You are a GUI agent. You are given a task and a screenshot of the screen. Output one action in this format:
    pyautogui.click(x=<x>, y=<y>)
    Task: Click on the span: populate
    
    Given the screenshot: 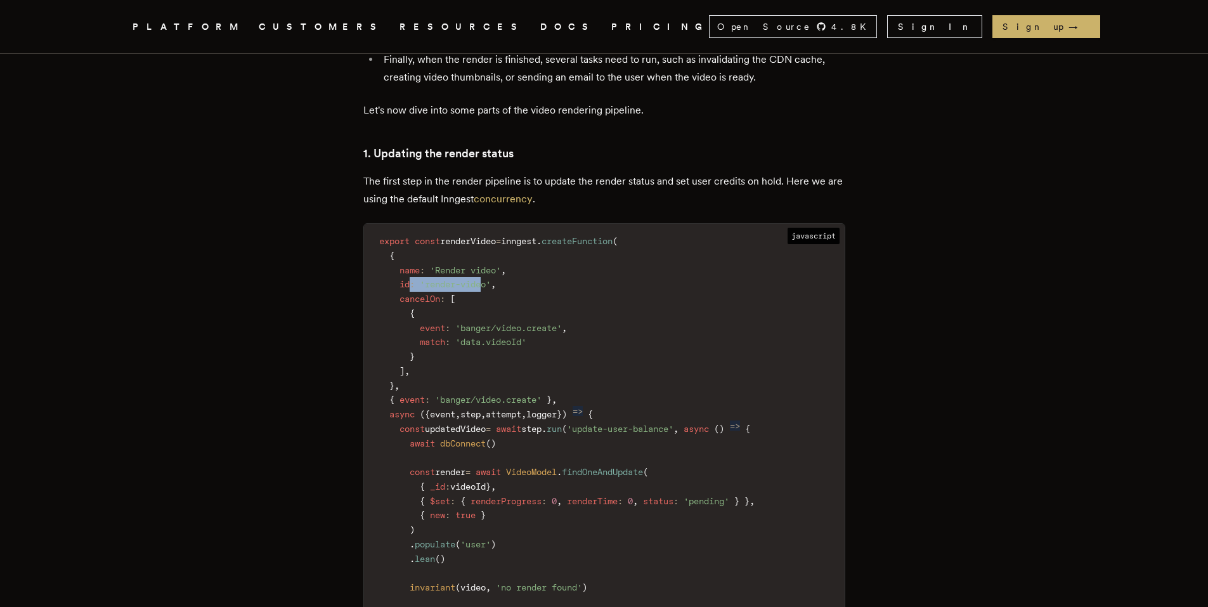 What is the action you would take?
    pyautogui.click(x=435, y=544)
    